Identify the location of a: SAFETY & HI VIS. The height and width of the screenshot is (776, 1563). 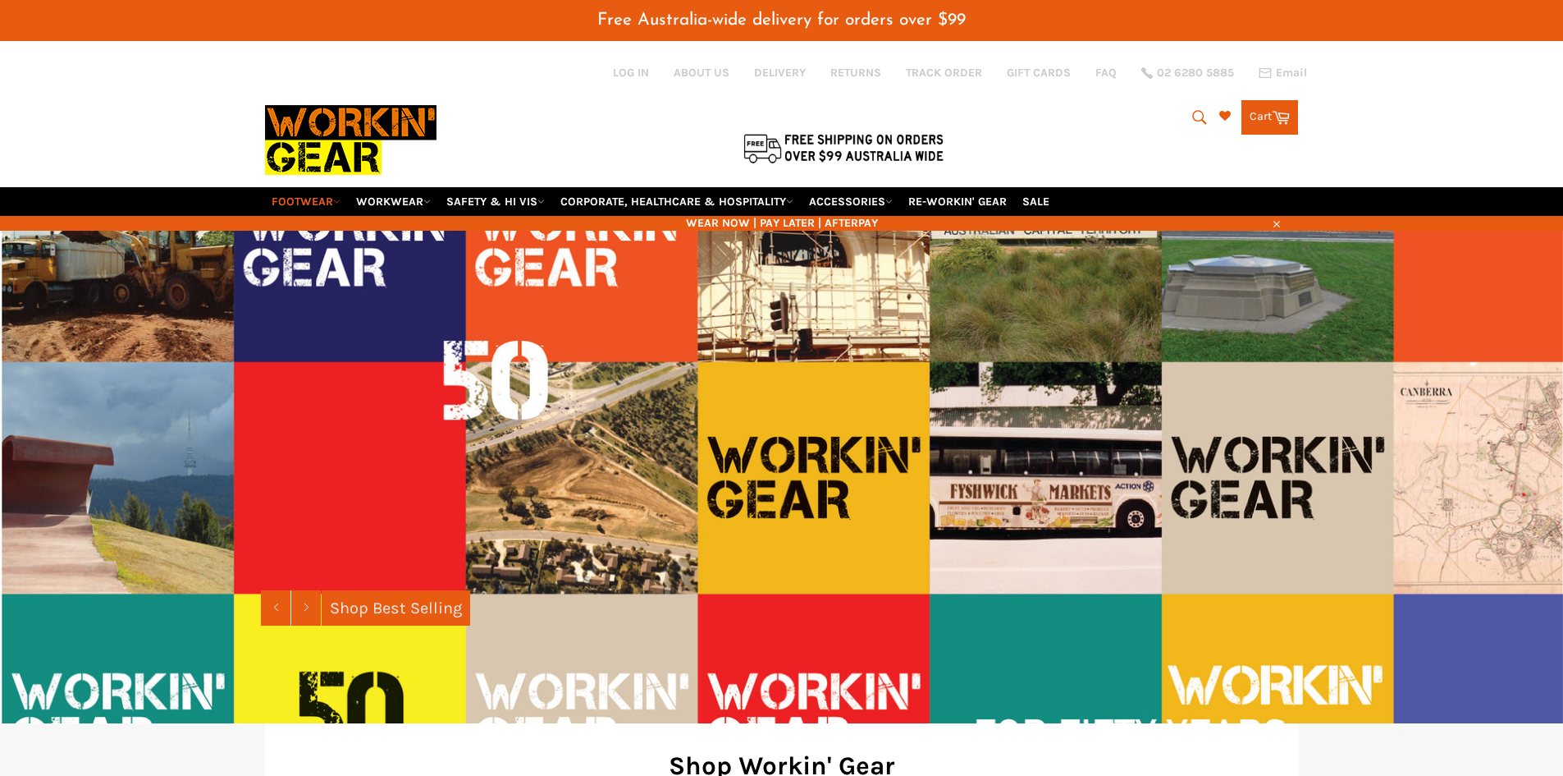
(496, 201).